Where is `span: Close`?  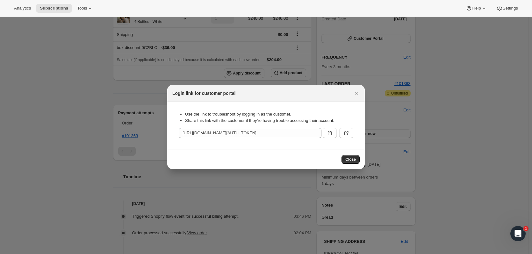 span: Close is located at coordinates (350, 159).